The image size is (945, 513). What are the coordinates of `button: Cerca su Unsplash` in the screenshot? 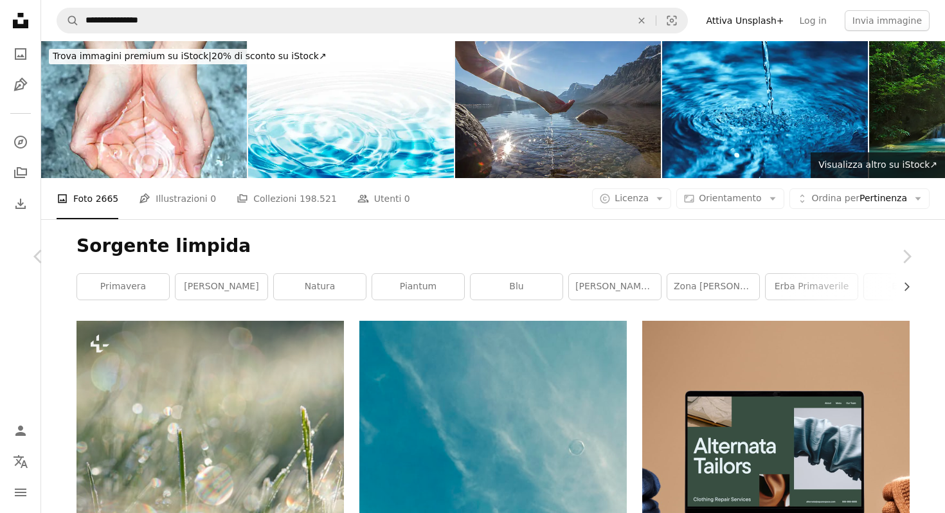 It's located at (68, 21).